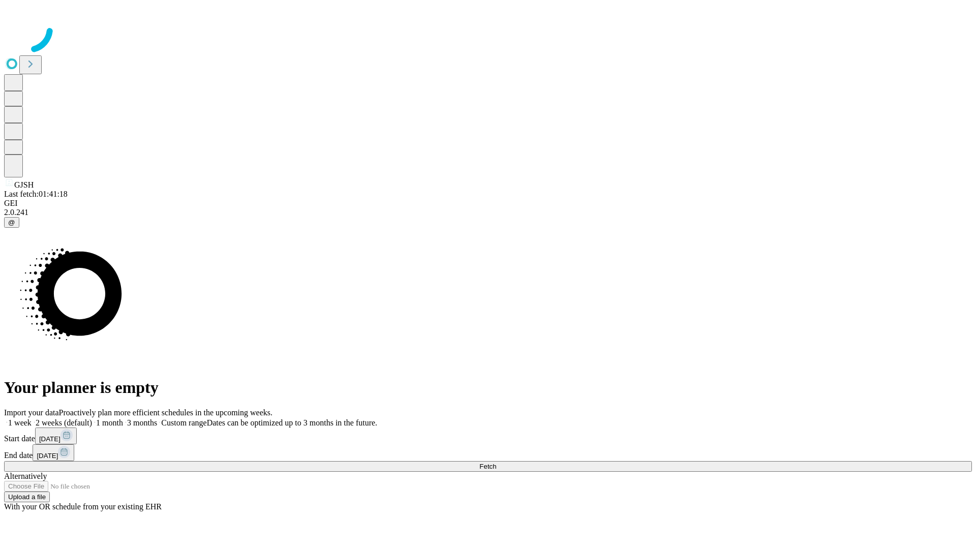 The image size is (976, 549). Describe the element at coordinates (142, 422) in the screenshot. I see `span: 3 months` at that location.